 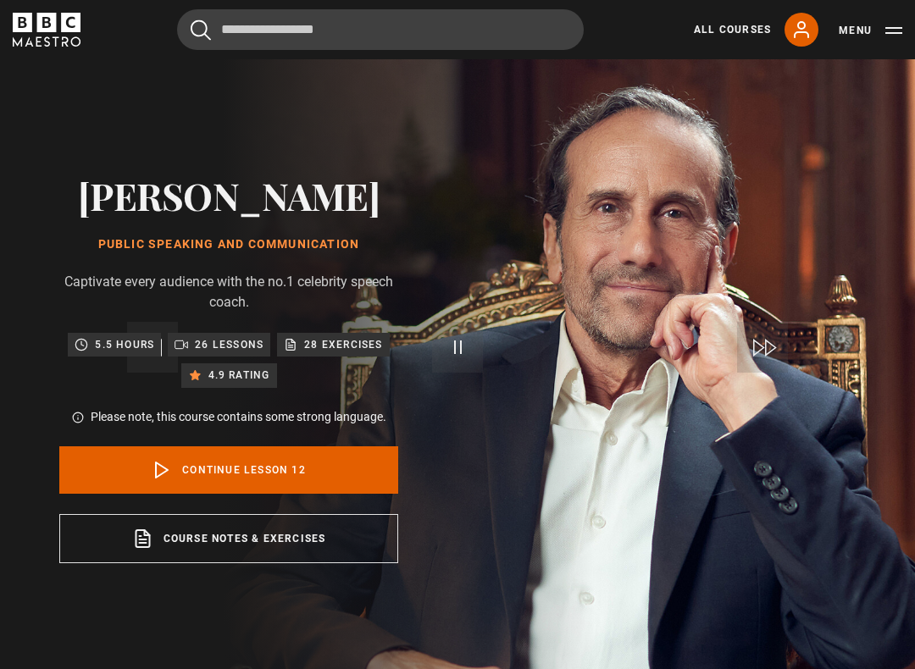 What do you see at coordinates (343, 345) in the screenshot?
I see `p: 28 exercises` at bounding box center [343, 345].